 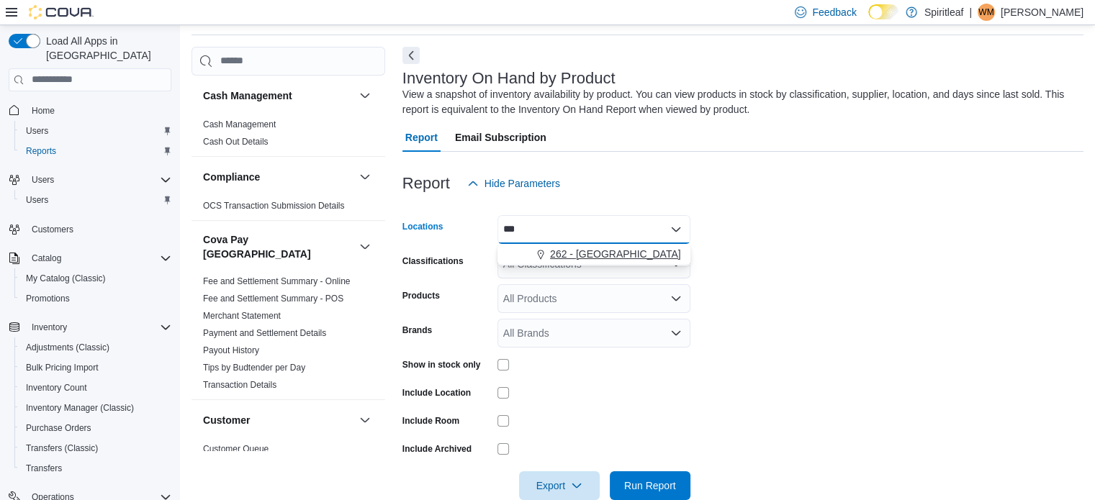 I want to click on span: WM, so click(x=986, y=12).